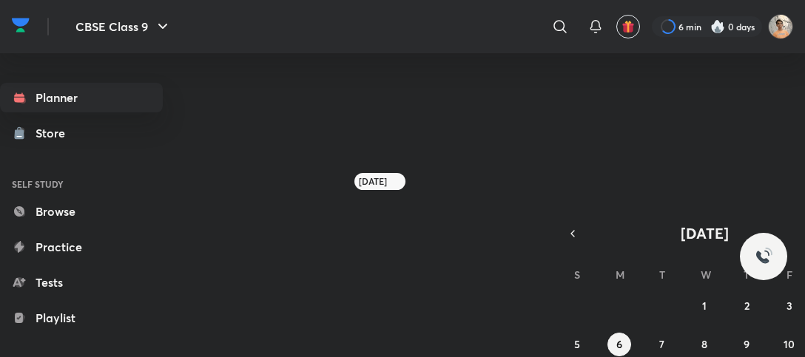 This screenshot has height=357, width=805. Describe the element at coordinates (747, 306) in the screenshot. I see `abbr: October 2, 2025` at that location.